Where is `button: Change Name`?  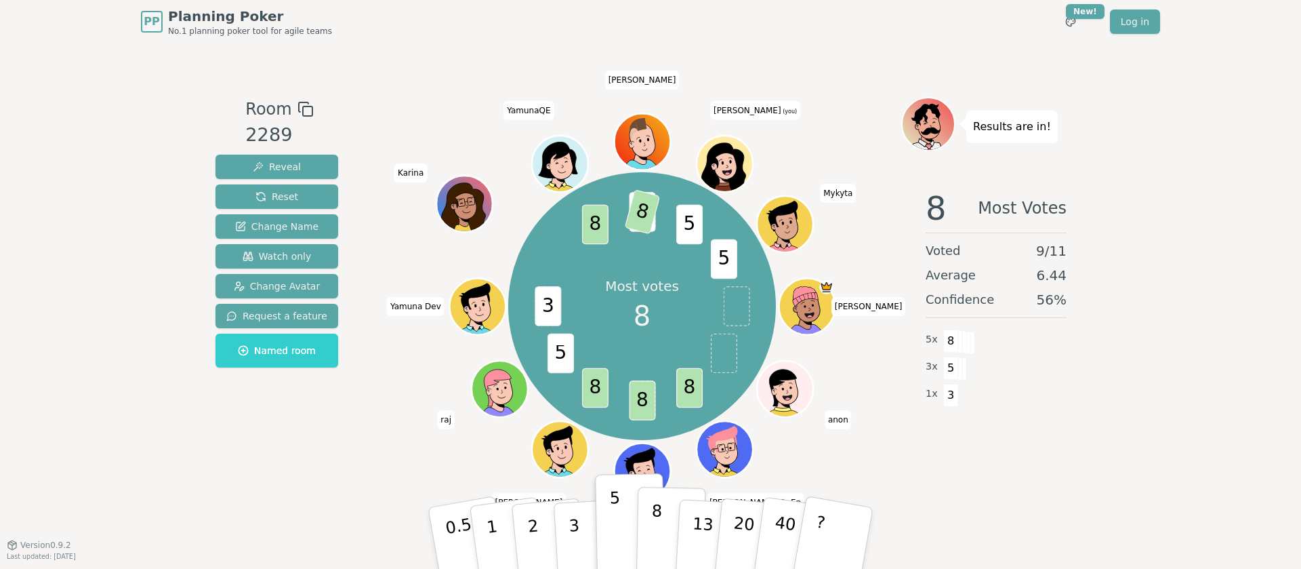 button: Change Name is located at coordinates (276, 226).